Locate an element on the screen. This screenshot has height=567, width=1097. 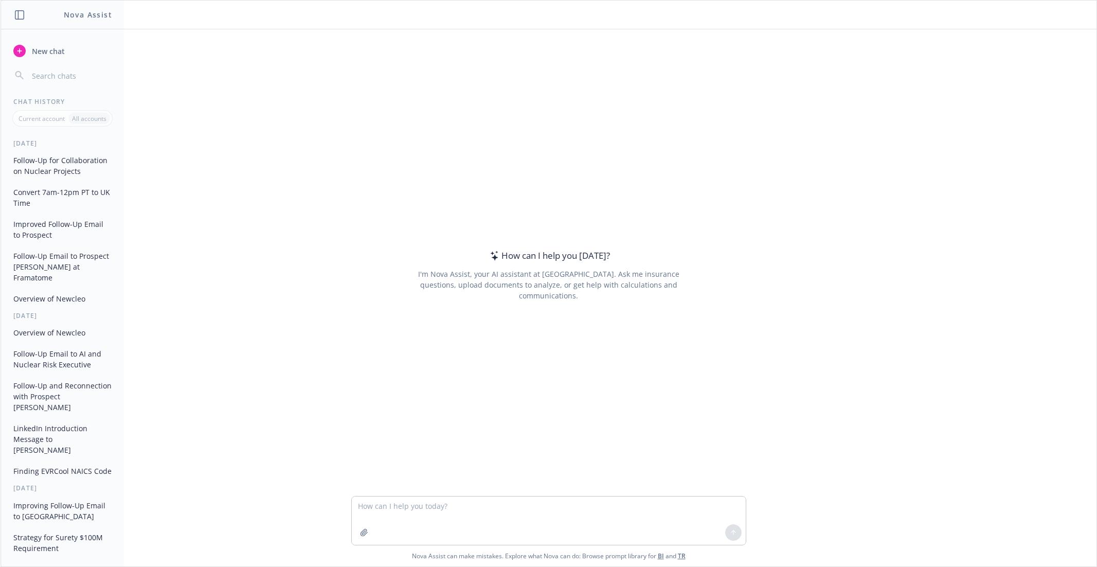
button: Strategy for Surety $100M Requirement is located at coordinates (62, 543).